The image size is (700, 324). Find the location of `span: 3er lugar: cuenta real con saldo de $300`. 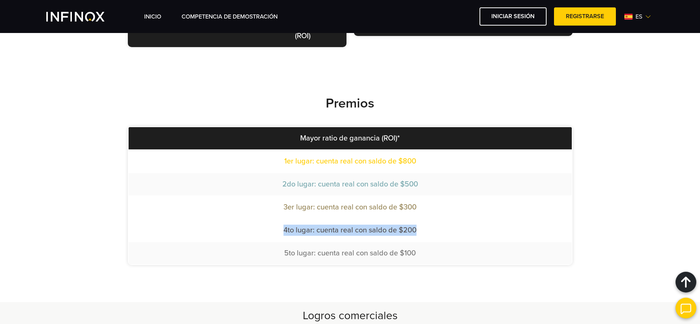

span: 3er lugar: cuenta real con saldo de $300 is located at coordinates (350, 207).